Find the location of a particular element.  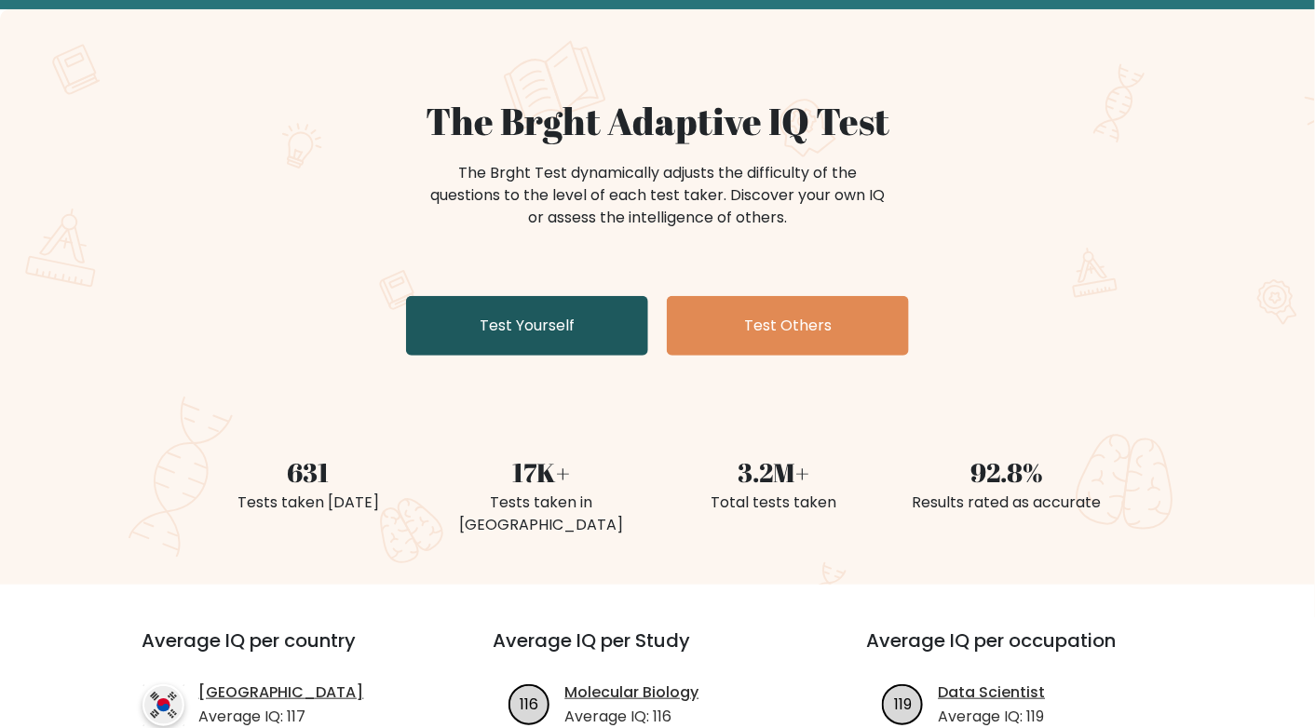

div: Results rated as accurate is located at coordinates (1006, 503).